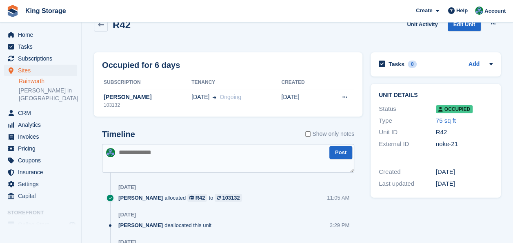 The image size is (513, 243). Describe the element at coordinates (42, 184) in the screenshot. I see `span: Settings` at that location.